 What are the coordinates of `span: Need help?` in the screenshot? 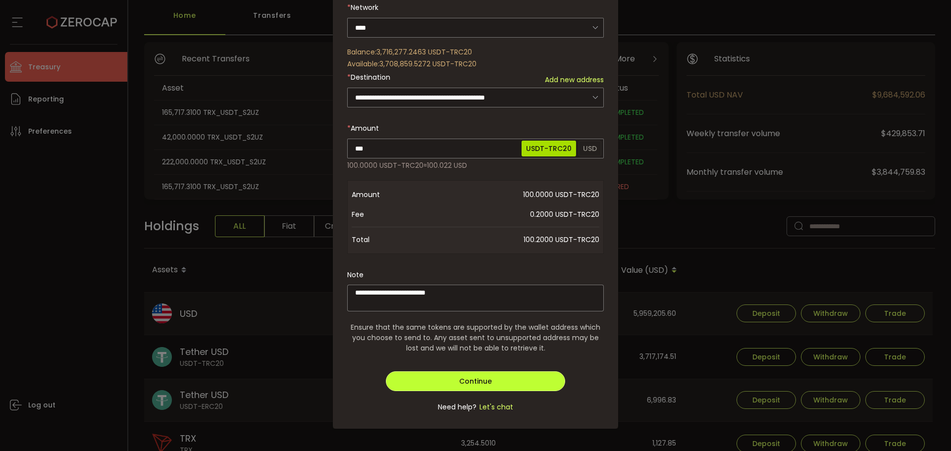 It's located at (457, 407).